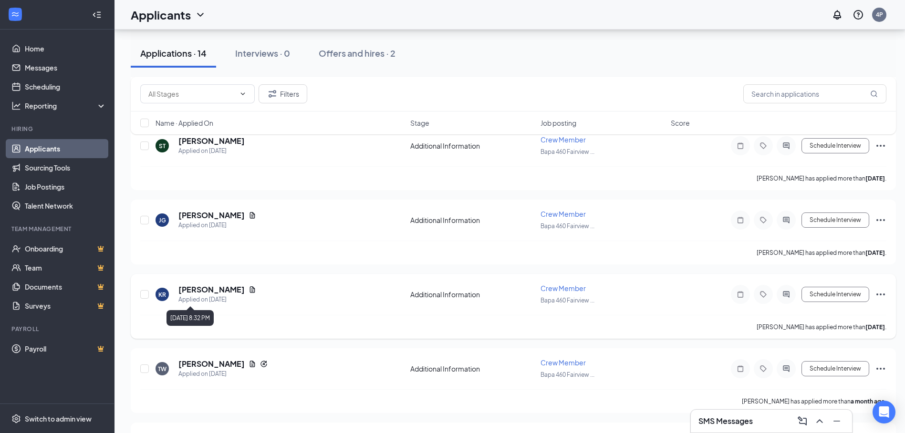 Image resolution: width=905 pixels, height=433 pixels. Describe the element at coordinates (858, 15) in the screenshot. I see `svg: QuestionInfo` at that location.